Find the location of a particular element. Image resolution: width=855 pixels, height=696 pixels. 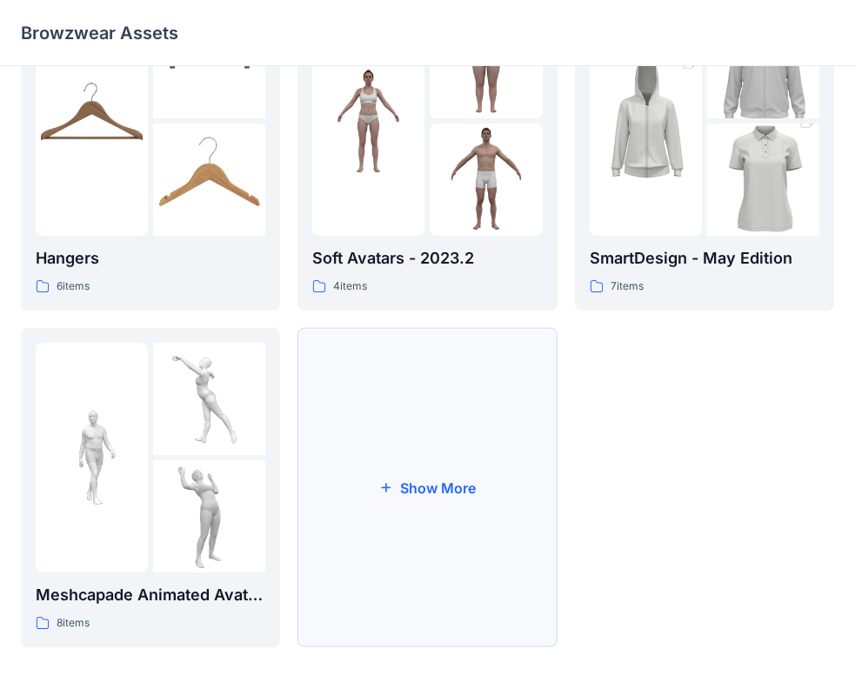

p: Soft Avatars - 2023.2 is located at coordinates (427, 258).